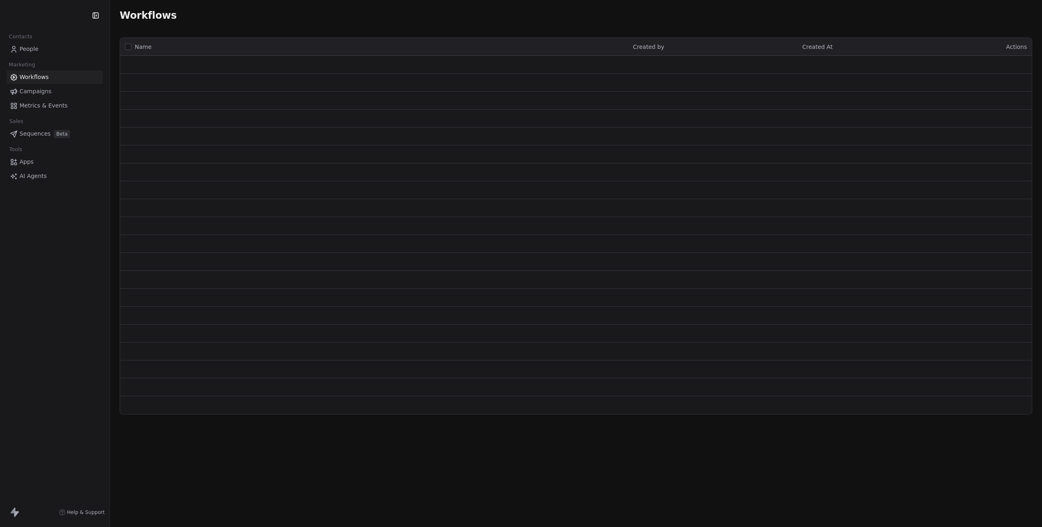 The image size is (1042, 527). I want to click on a: People, so click(55, 49).